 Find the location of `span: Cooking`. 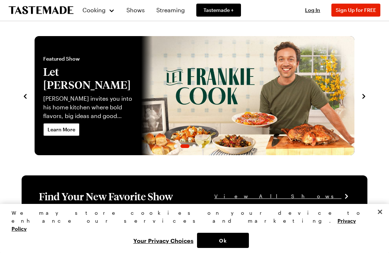

span: Cooking is located at coordinates (94, 10).